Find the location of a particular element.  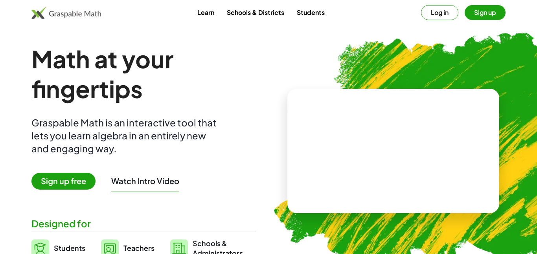

span: Students is located at coordinates (70, 248).